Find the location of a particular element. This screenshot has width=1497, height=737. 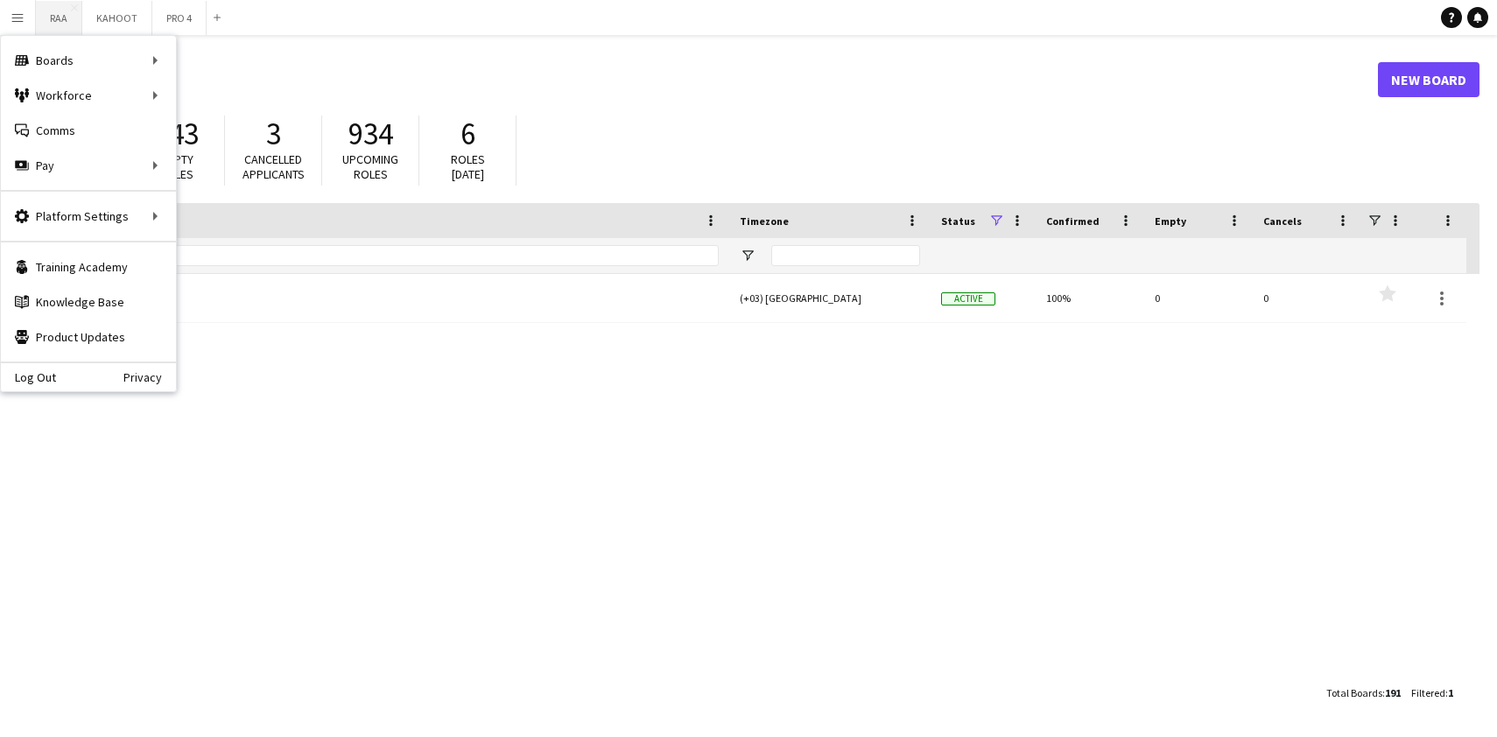

h1: Boards is located at coordinates (704, 80).